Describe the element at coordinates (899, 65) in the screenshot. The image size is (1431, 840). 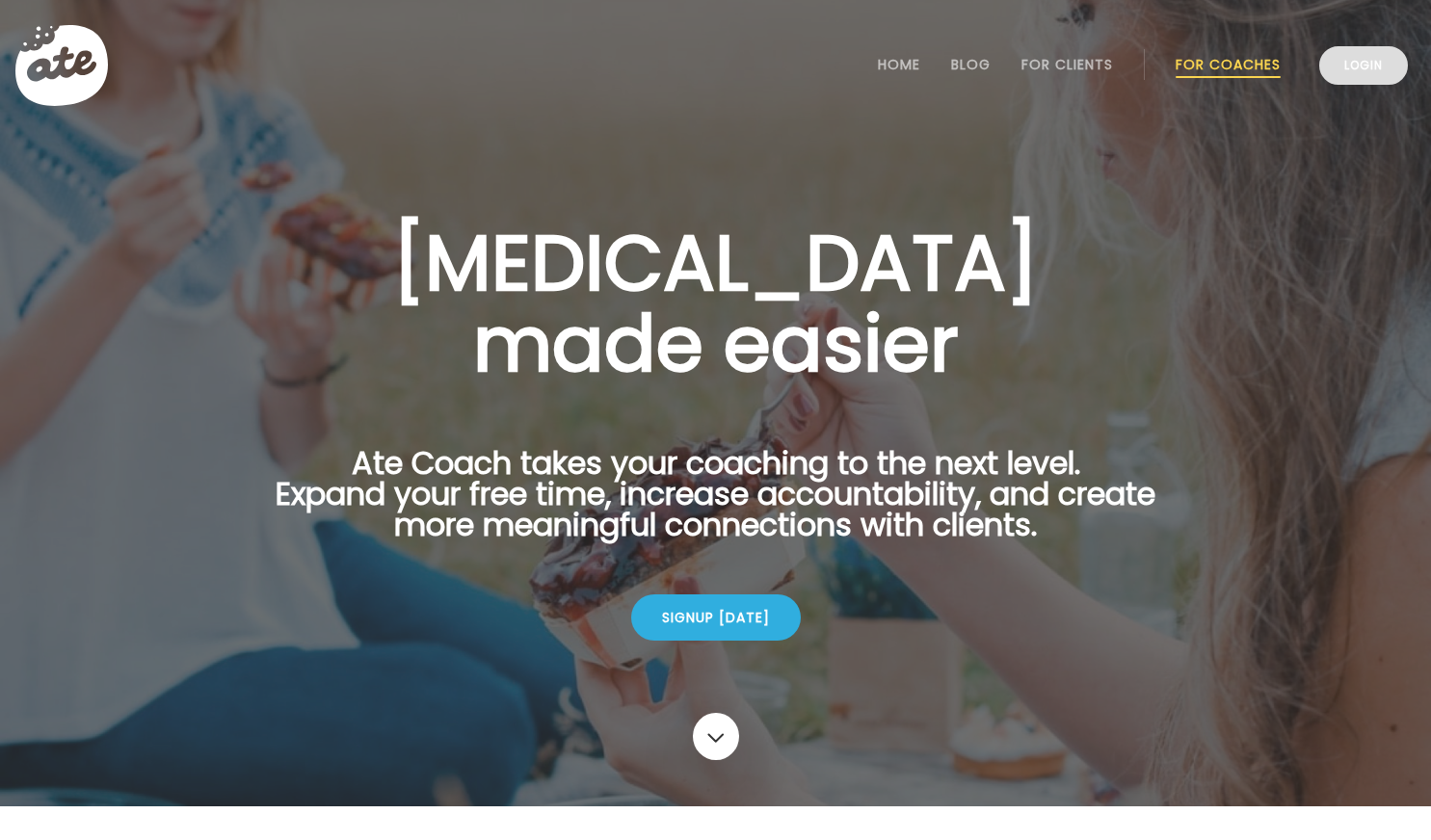
I see `a: Home` at that location.